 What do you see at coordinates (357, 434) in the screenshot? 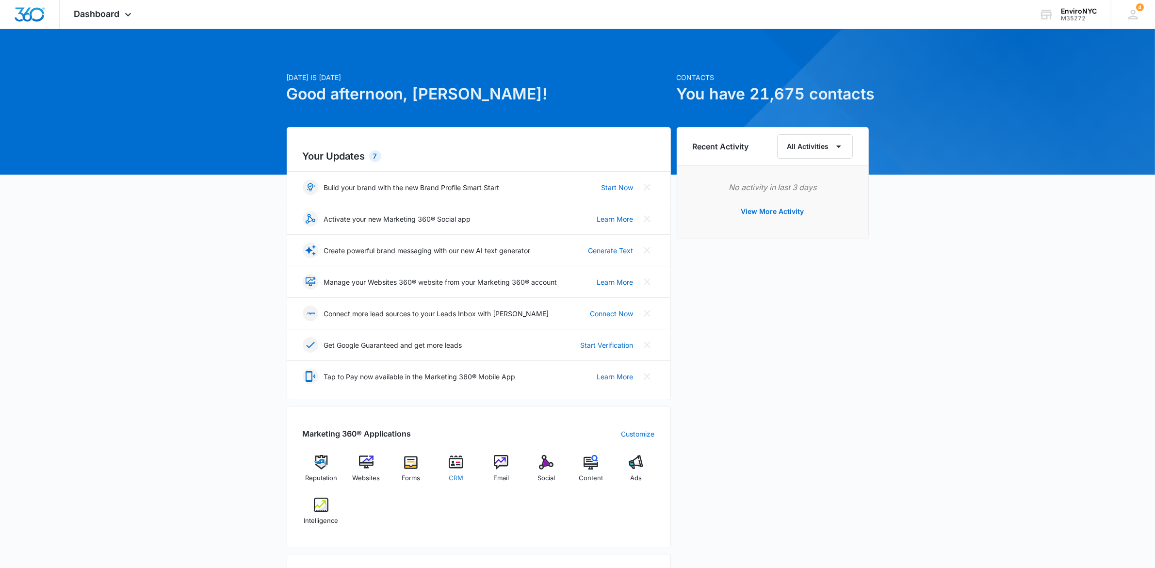
I see `h2: Marketing 360® Applications` at bounding box center [357, 434].